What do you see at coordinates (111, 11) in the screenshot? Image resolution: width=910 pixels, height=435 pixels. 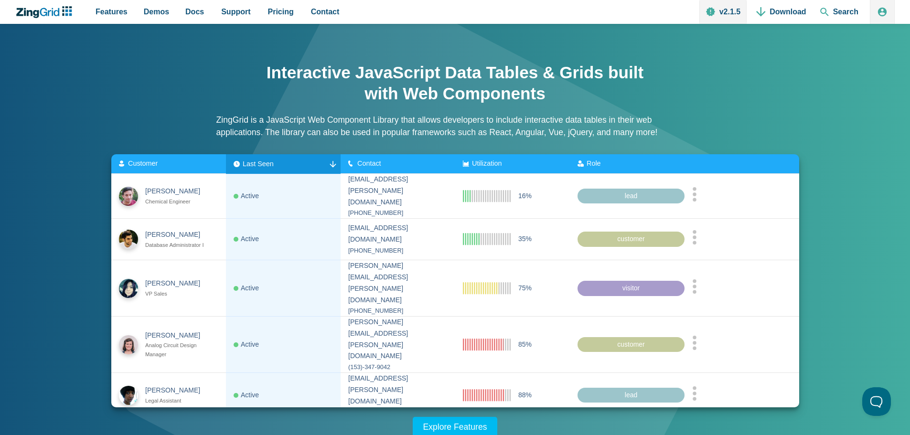 I see `span: Features` at bounding box center [111, 11].